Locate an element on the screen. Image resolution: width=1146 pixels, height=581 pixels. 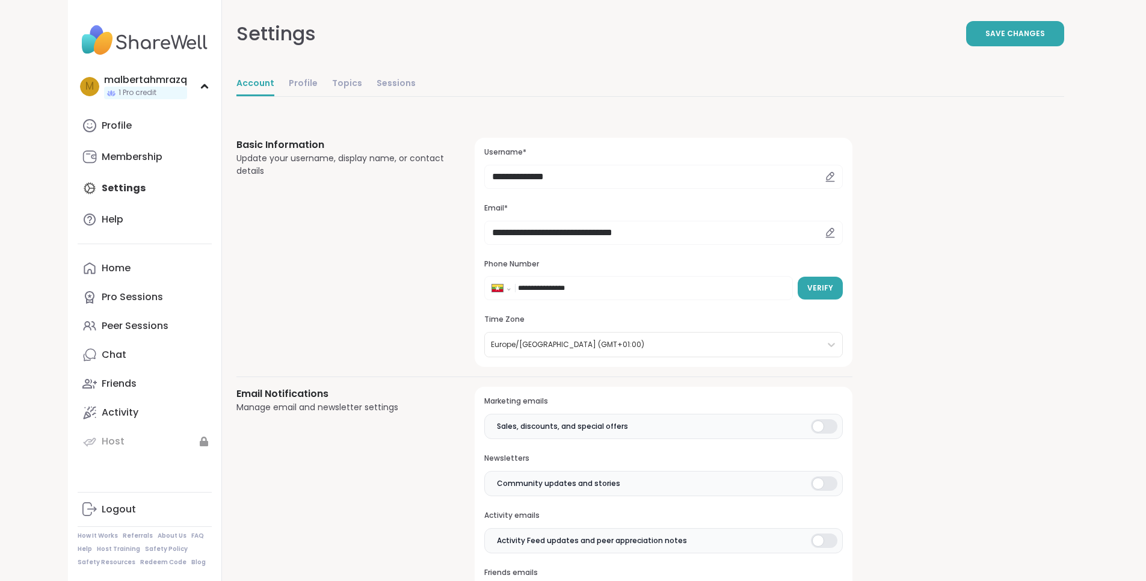
a: Safety Policy is located at coordinates (166, 549).